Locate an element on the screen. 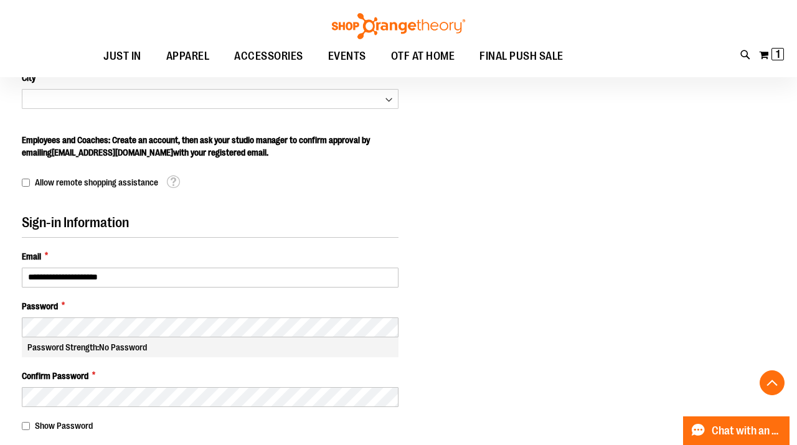  span: Chat with an Expert is located at coordinates (746, 431).